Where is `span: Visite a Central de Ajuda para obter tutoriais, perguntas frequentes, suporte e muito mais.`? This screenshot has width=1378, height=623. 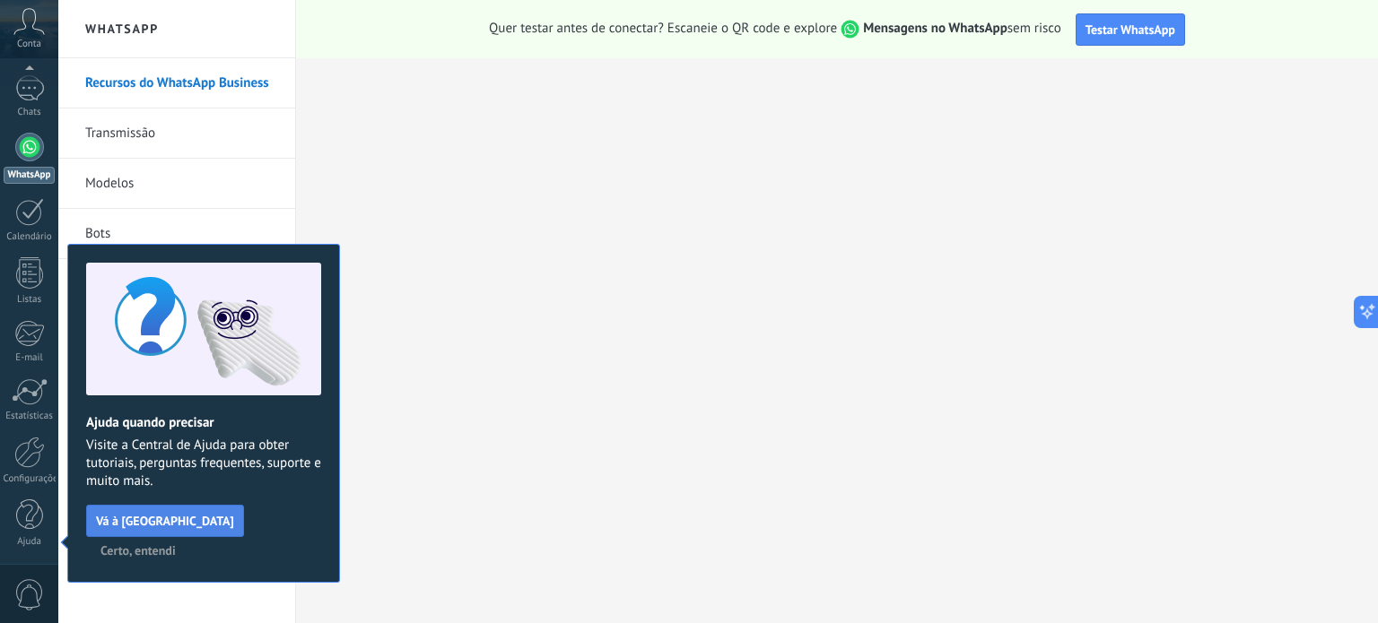
span: Visite a Central de Ajuda para obter tutoriais, perguntas frequentes, suporte e muito mais. is located at coordinates (204, 464).